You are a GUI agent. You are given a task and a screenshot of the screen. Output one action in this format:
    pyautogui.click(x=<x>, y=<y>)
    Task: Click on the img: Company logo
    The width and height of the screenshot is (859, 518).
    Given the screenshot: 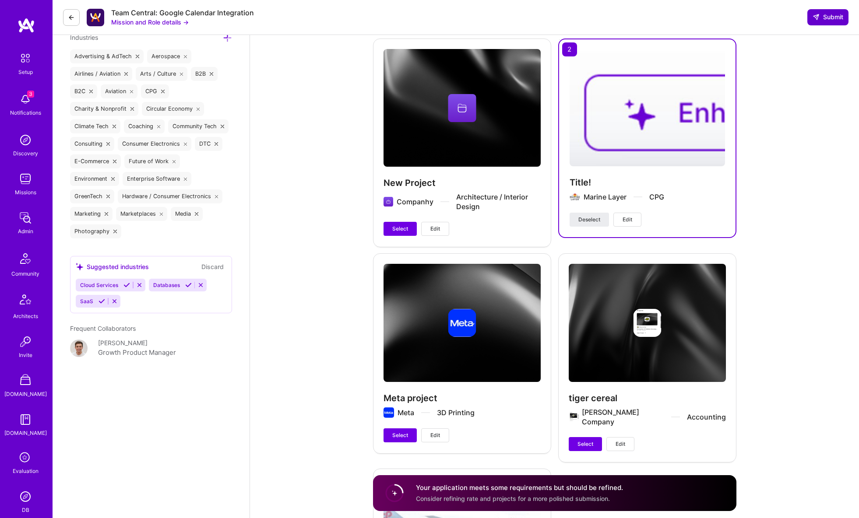 What is the action you would take?
    pyautogui.click(x=575, y=197)
    